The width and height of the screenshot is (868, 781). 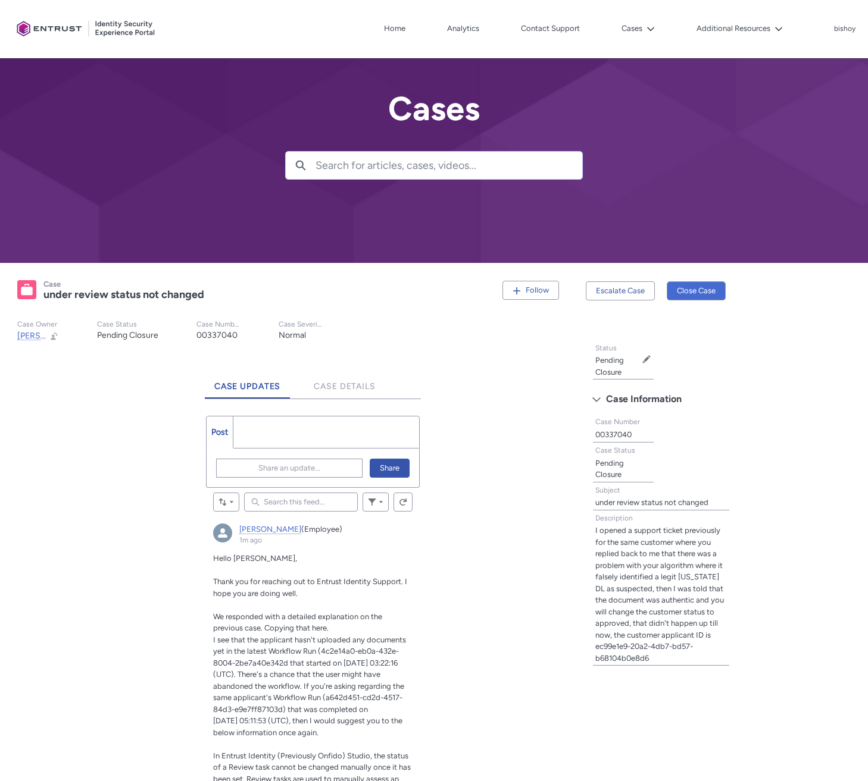 I want to click on span: (Employee), so click(x=321, y=529).